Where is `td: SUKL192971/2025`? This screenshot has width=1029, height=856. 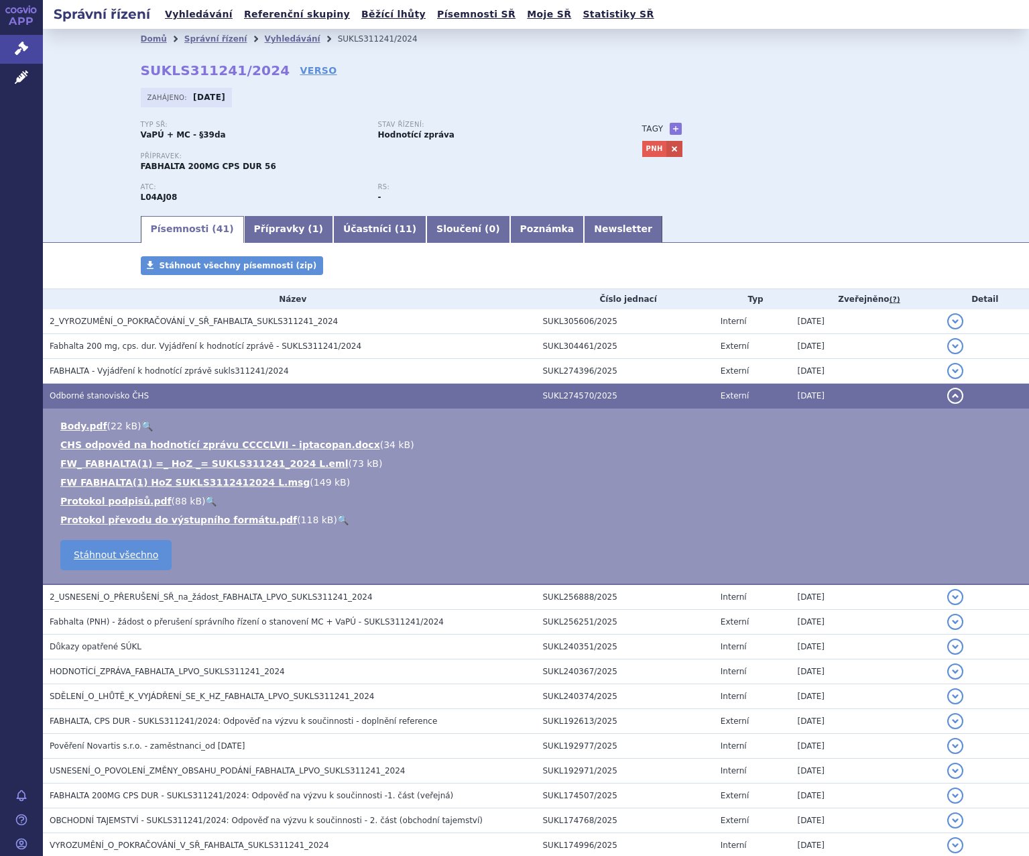
td: SUKL192971/2025 is located at coordinates (625, 770).